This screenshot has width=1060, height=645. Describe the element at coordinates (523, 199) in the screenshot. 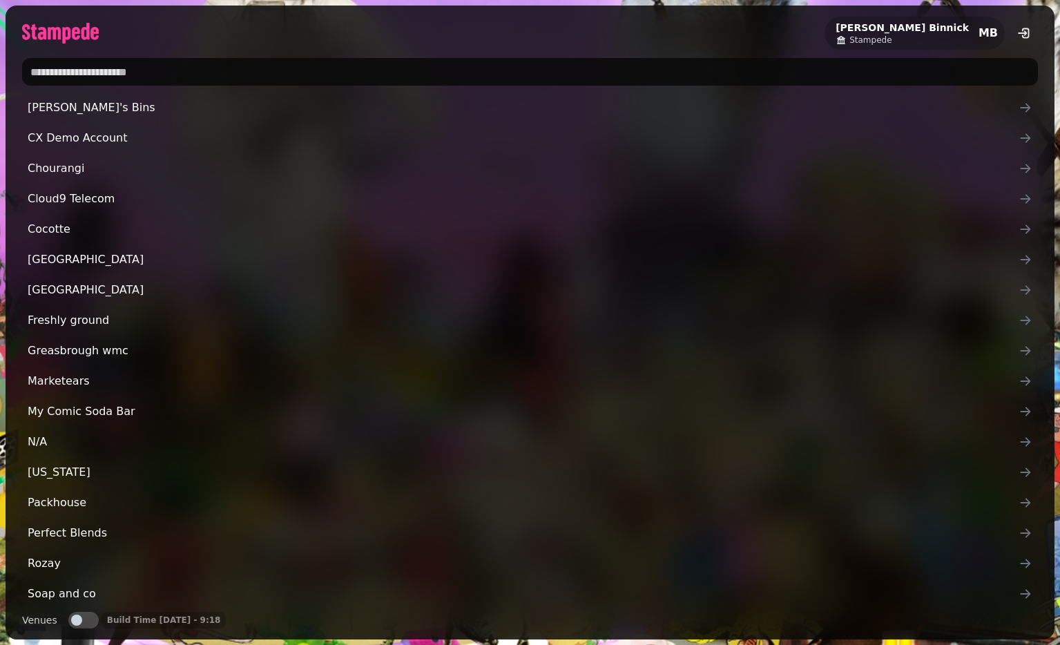

I see `span: Cloud9 Telecom` at that location.